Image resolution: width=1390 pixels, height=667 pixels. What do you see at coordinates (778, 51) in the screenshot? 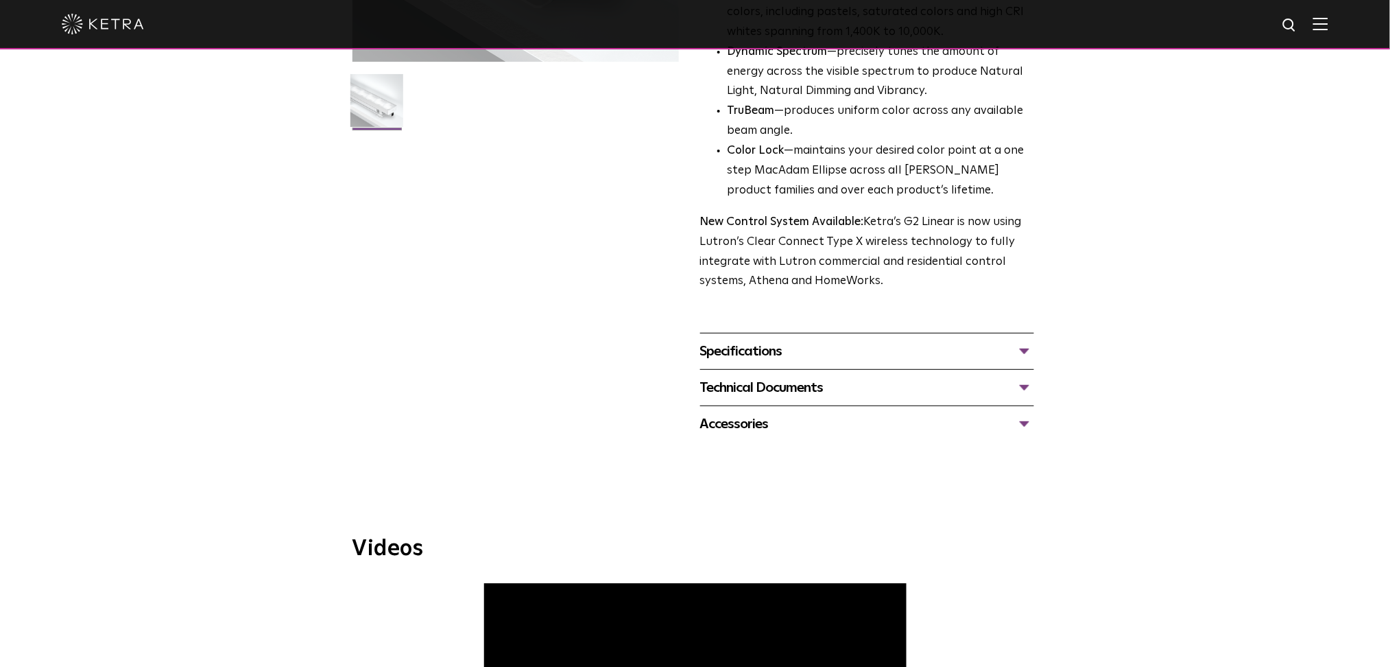
I see `strong: Dynamic Spectrum` at bounding box center [778, 51].